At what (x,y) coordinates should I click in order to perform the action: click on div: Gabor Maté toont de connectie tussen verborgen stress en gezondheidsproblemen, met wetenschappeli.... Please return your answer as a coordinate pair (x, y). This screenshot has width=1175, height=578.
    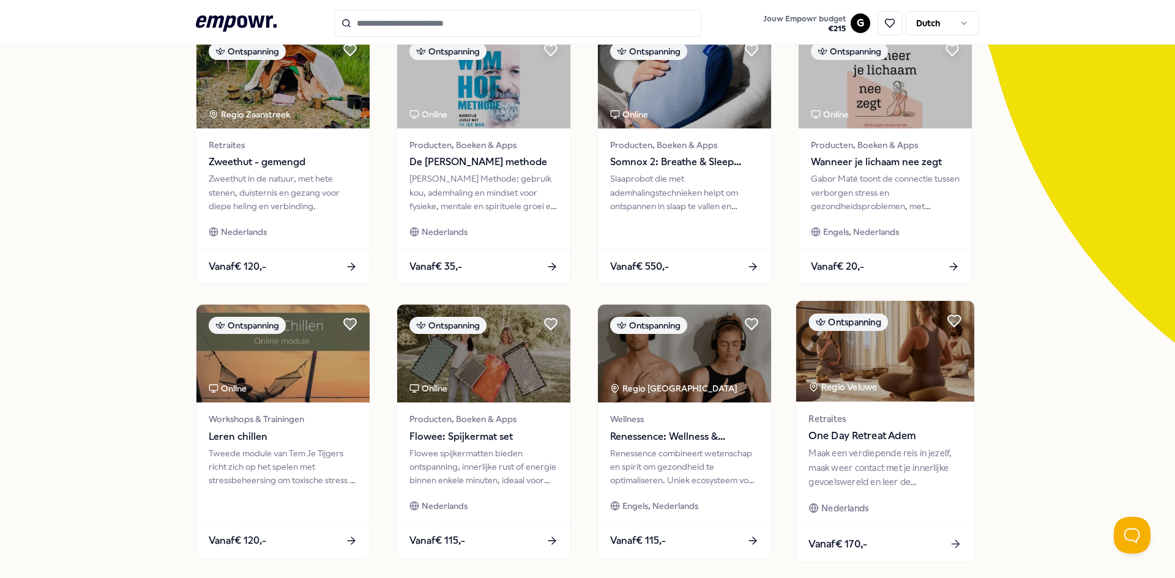
    Looking at the image, I should click on (885, 192).